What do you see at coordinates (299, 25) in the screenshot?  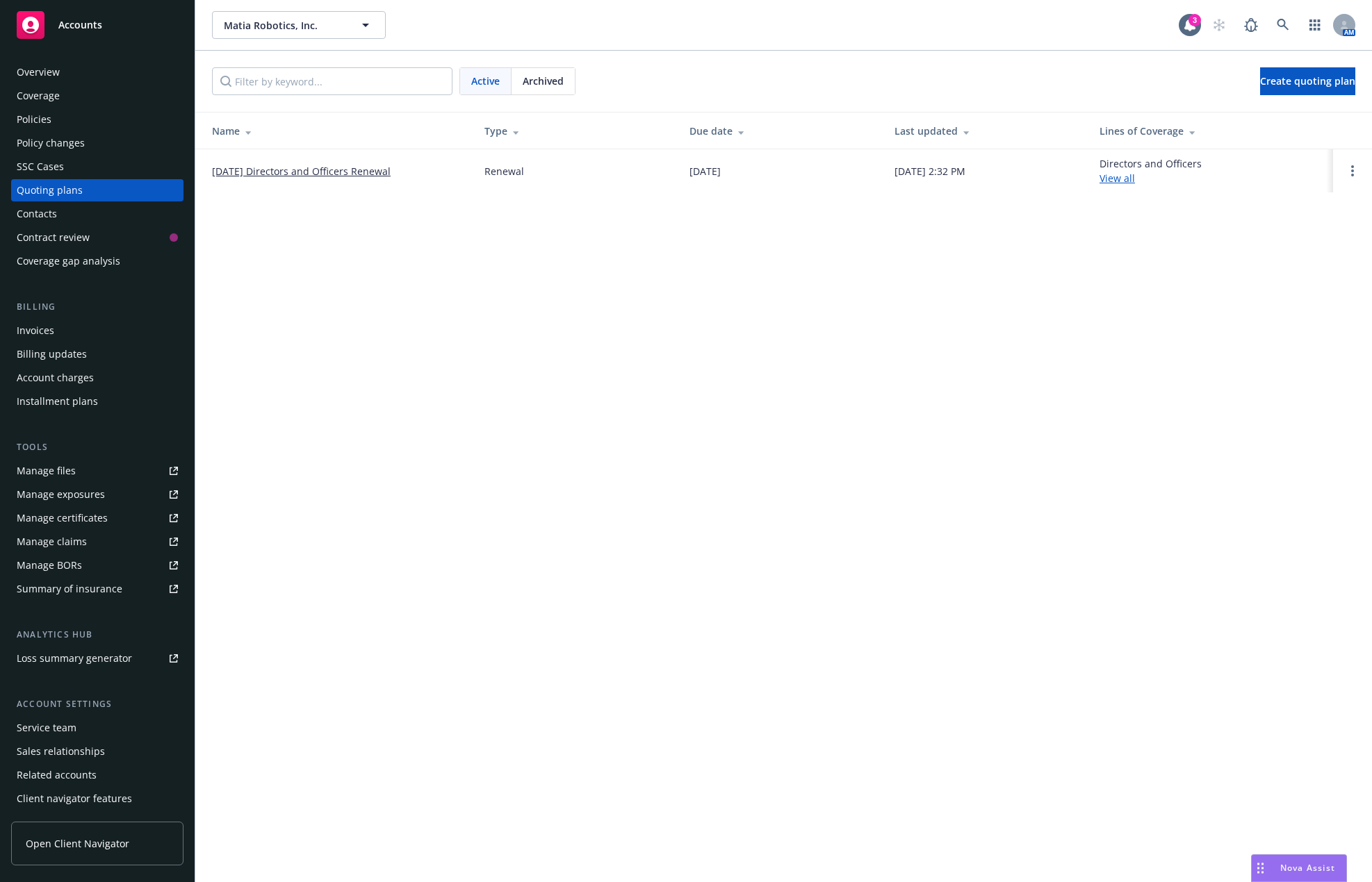 I see `button: Matia Robotics, Inc.` at bounding box center [299, 25].